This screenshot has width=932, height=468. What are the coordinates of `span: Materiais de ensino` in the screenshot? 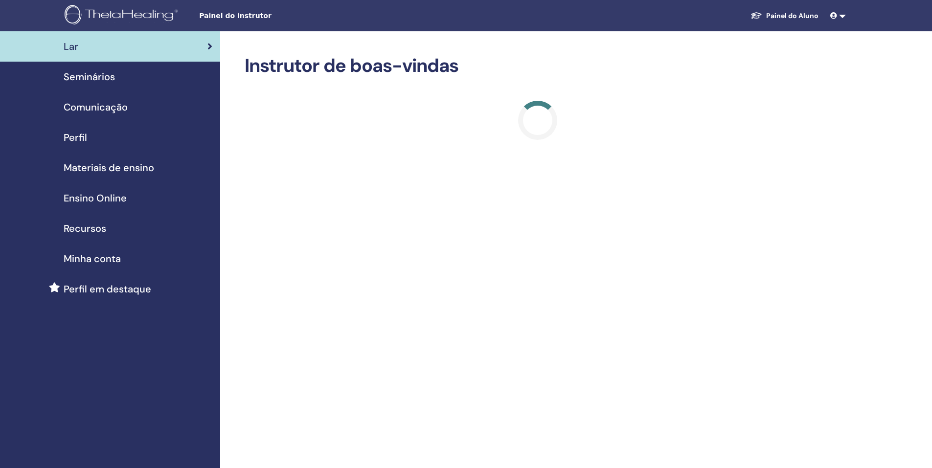 It's located at (109, 168).